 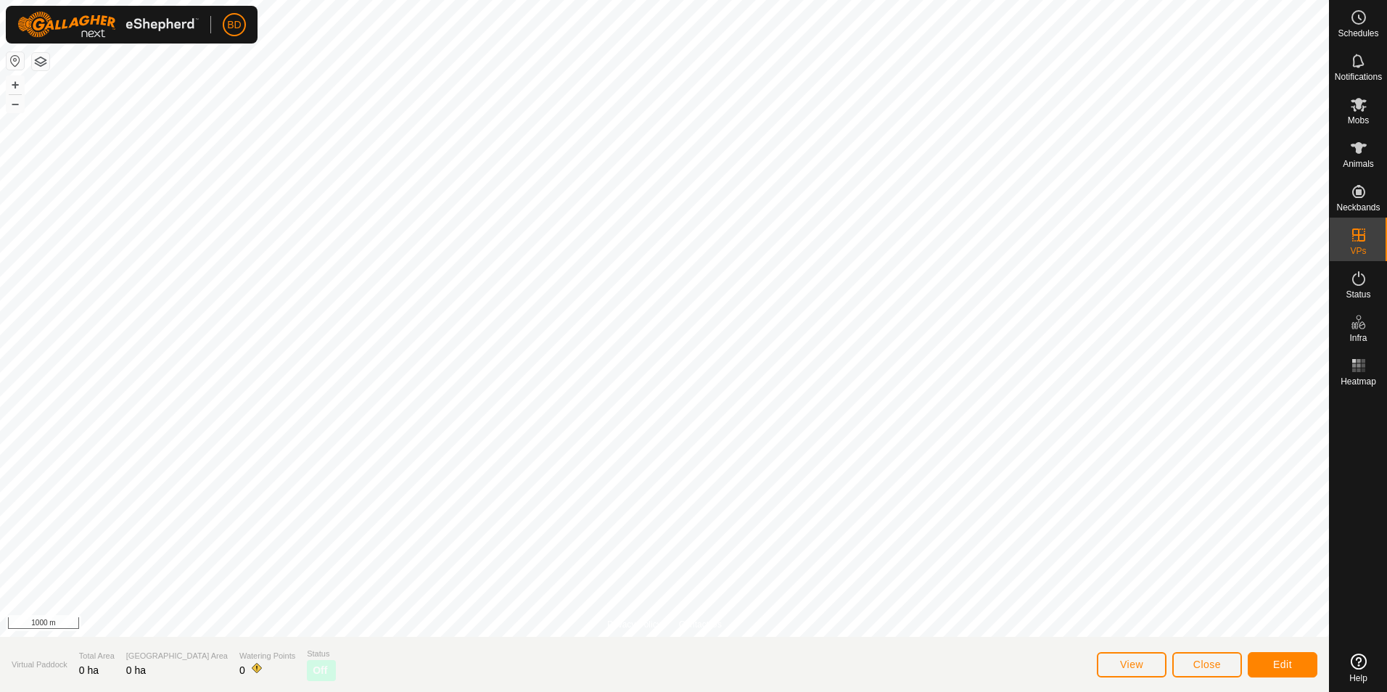 What do you see at coordinates (1282, 664) in the screenshot?
I see `button: Edit` at bounding box center [1282, 664].